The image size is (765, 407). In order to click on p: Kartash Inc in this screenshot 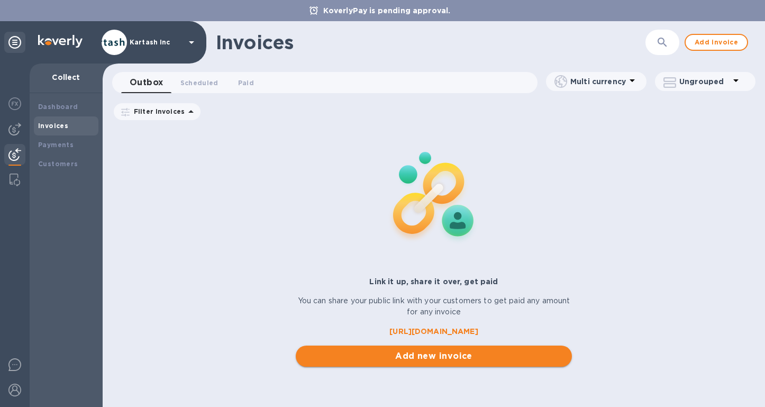, I will do `click(156, 42)`.